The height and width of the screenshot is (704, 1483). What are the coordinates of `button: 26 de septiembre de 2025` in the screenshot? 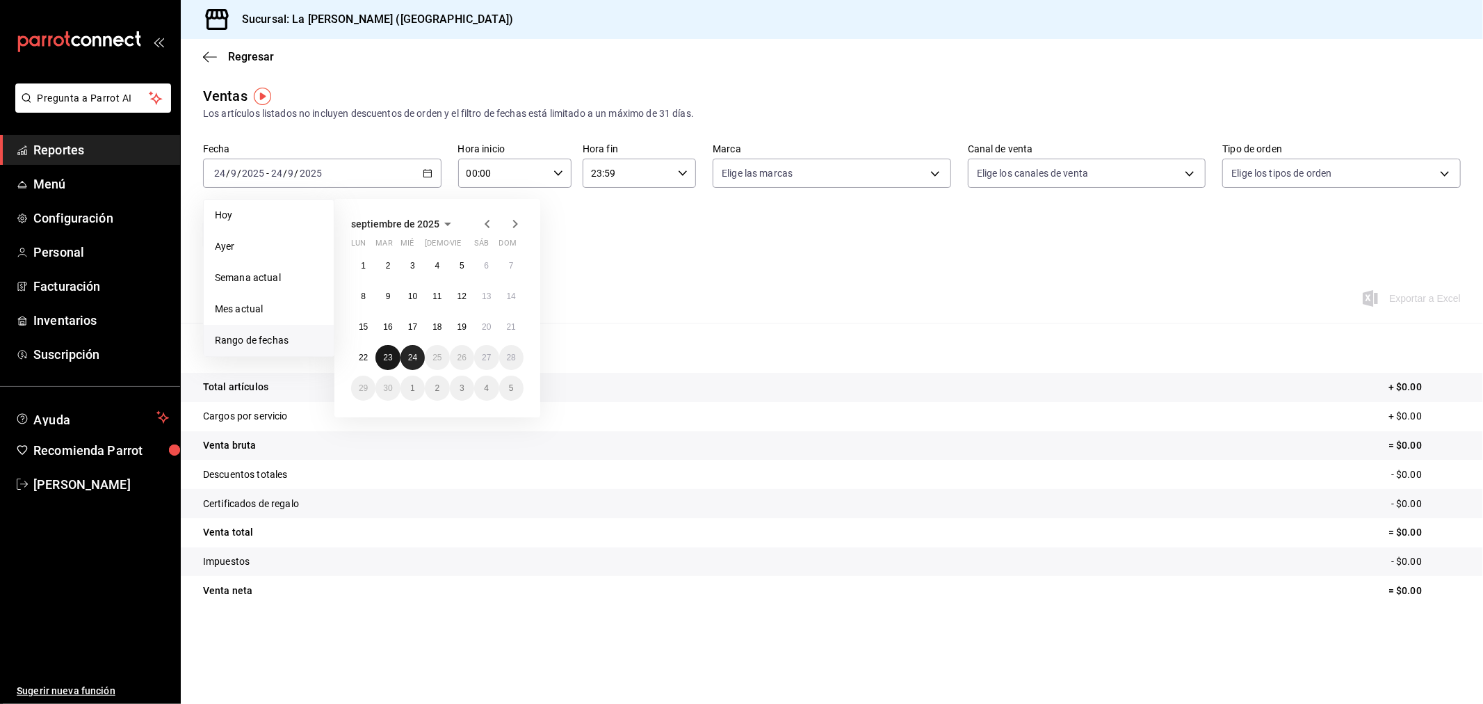 It's located at (462, 357).